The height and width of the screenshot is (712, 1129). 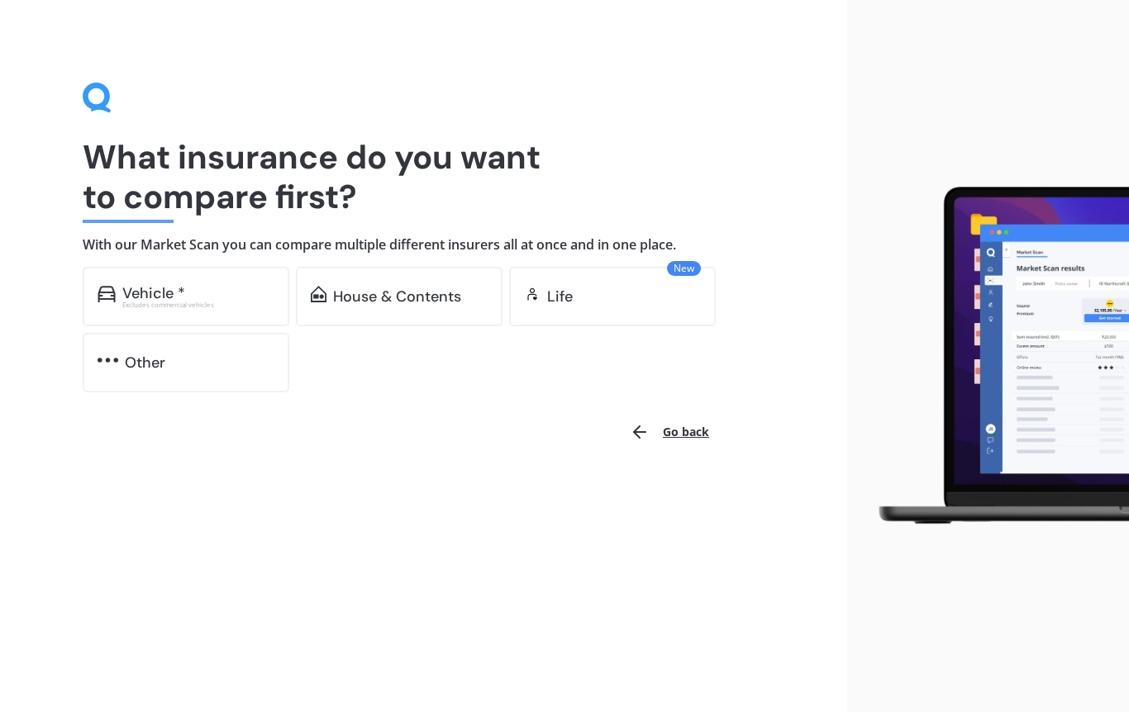 What do you see at coordinates (107, 294) in the screenshot?
I see `img: car.f15378c7a67c060ca3f3.svg` at bounding box center [107, 294].